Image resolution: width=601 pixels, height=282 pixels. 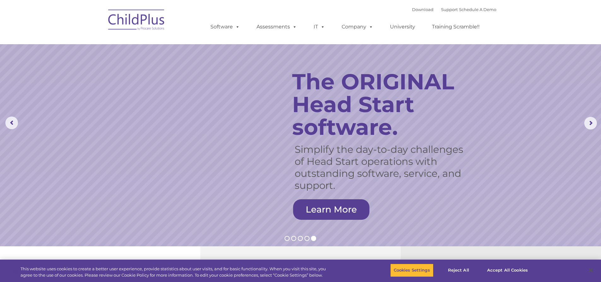 What do you see at coordinates (403, 27) in the screenshot?
I see `a: University` at bounding box center [403, 27].